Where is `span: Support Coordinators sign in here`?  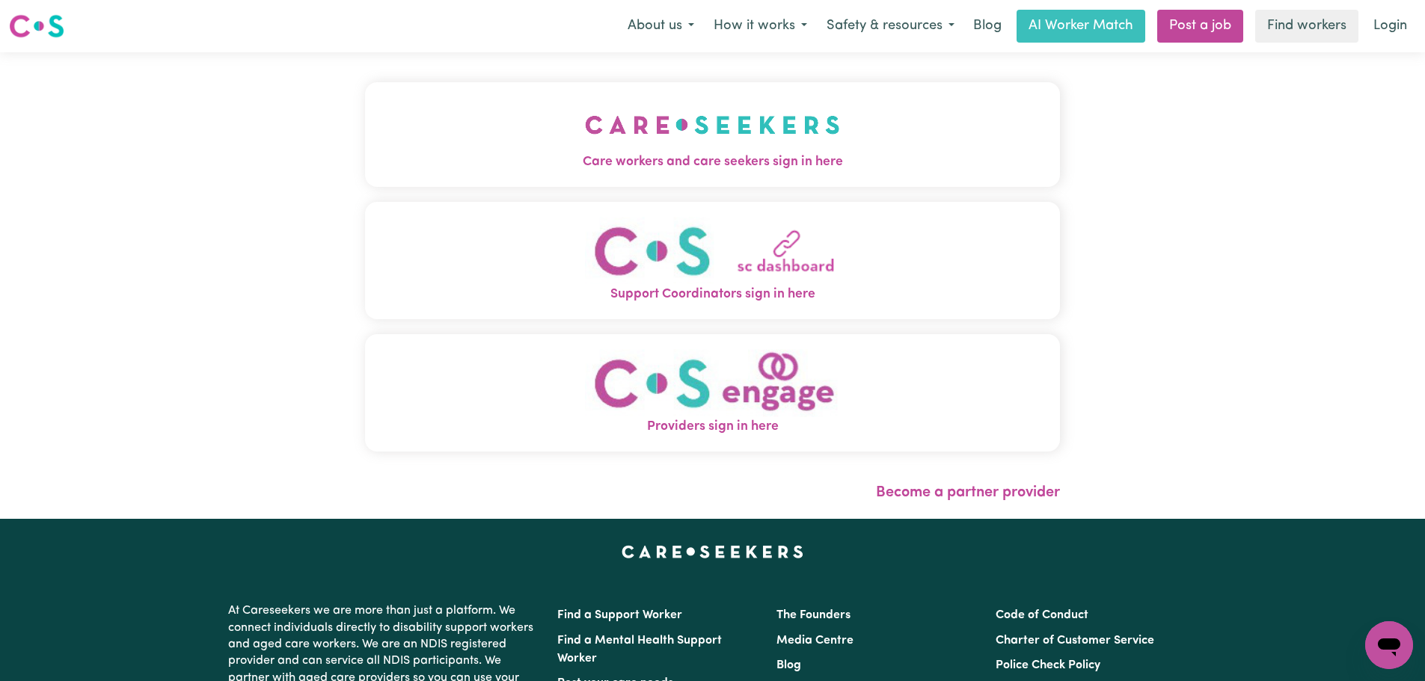 span: Support Coordinators sign in here is located at coordinates (712, 295).